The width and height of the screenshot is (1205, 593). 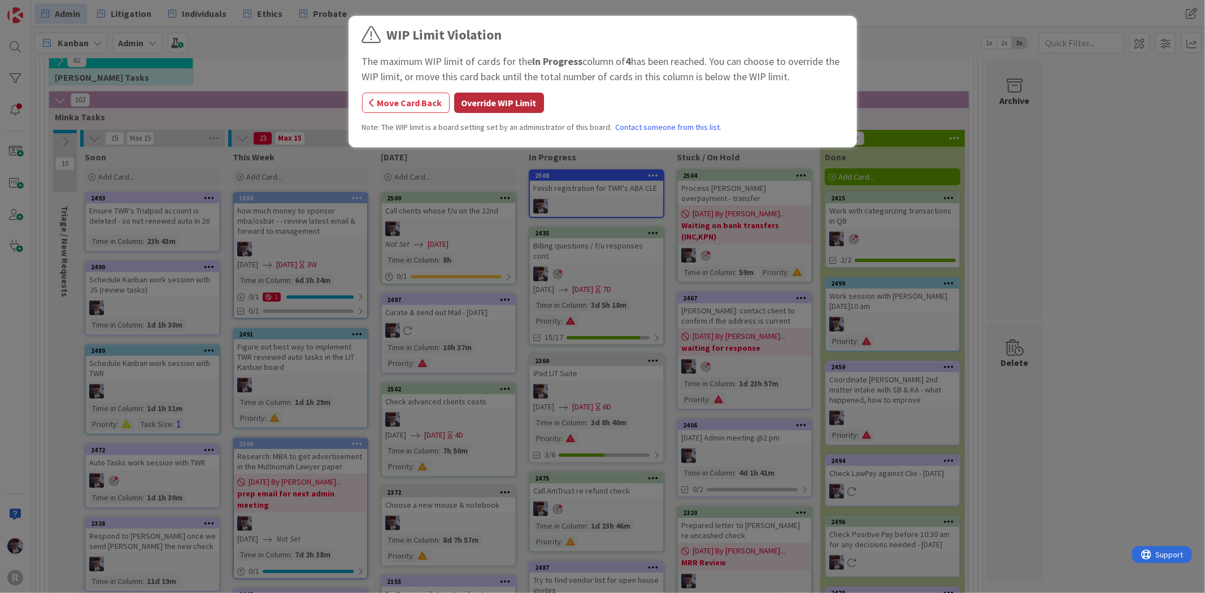 I want to click on button: Move Card Back, so click(x=406, y=103).